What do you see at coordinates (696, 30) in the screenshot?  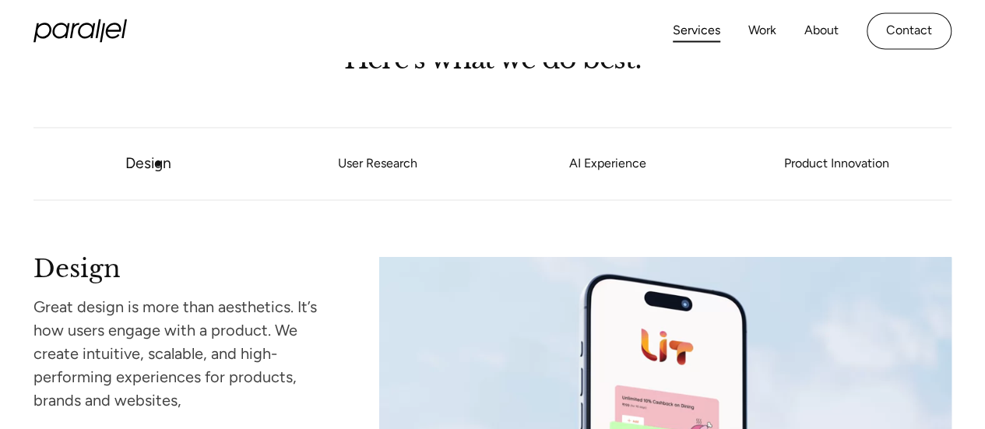 I see `a: Services` at bounding box center [696, 30].